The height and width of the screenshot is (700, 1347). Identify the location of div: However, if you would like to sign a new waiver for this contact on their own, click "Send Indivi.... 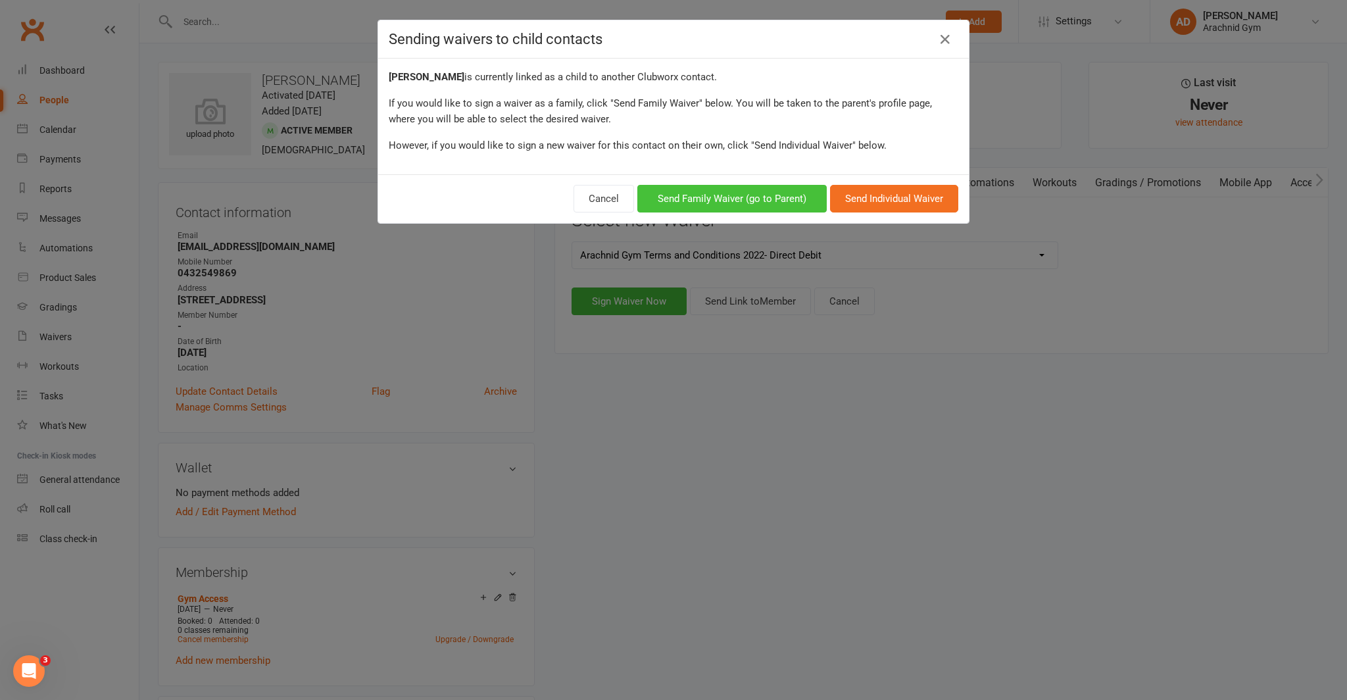
(673, 145).